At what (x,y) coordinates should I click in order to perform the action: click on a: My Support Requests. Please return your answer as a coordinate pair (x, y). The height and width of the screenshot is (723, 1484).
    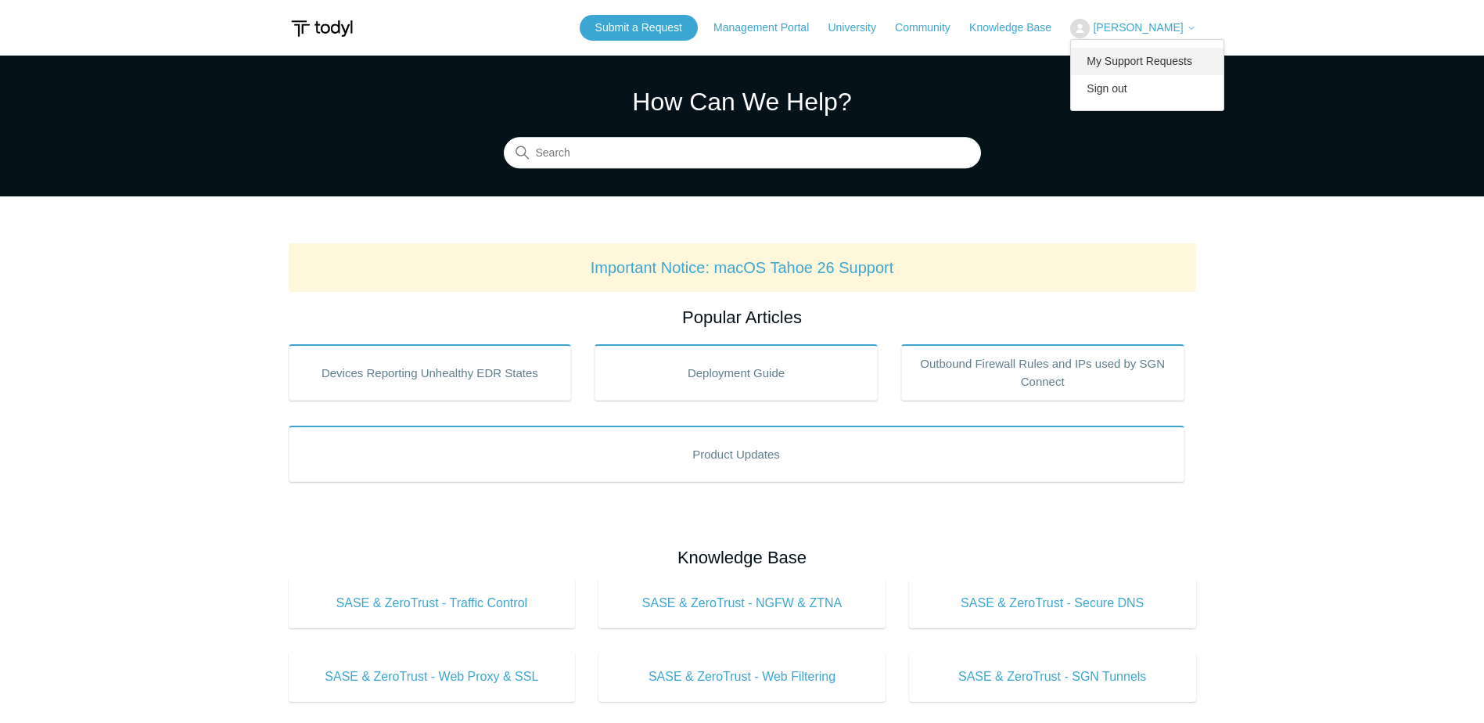
    Looking at the image, I should click on (1147, 61).